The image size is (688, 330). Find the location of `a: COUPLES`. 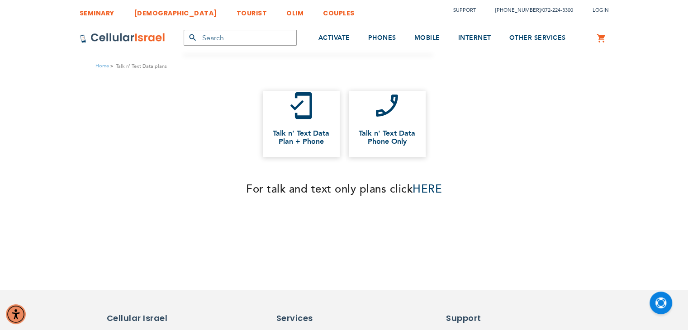

a: COUPLES is located at coordinates (339, 10).